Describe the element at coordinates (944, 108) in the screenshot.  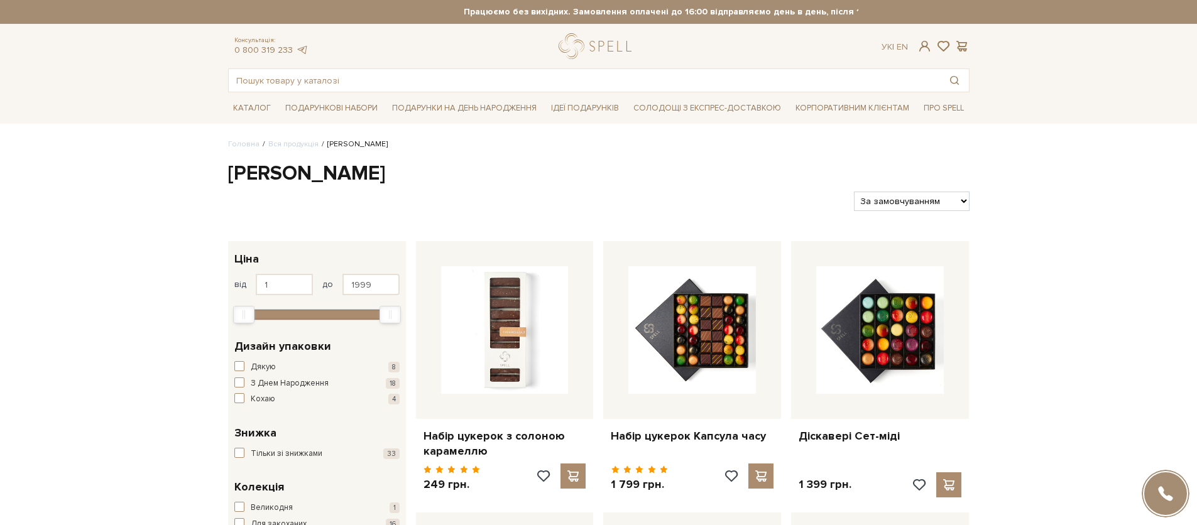
I see `span: Про Spell` at that location.